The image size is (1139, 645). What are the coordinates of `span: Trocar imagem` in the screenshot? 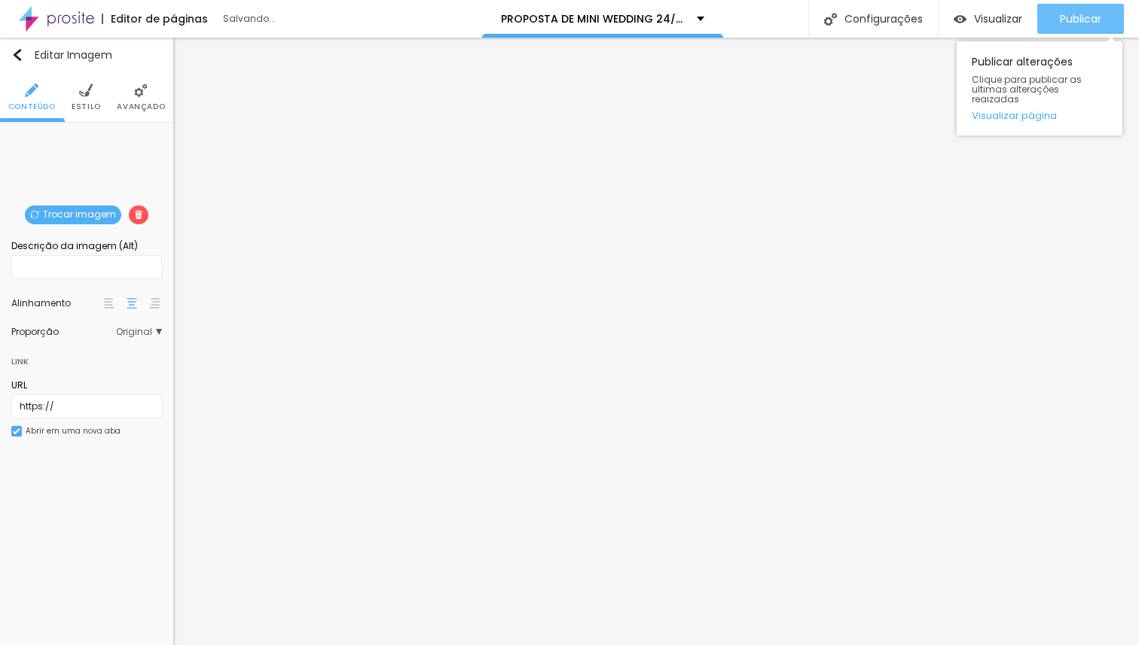 It's located at (73, 215).